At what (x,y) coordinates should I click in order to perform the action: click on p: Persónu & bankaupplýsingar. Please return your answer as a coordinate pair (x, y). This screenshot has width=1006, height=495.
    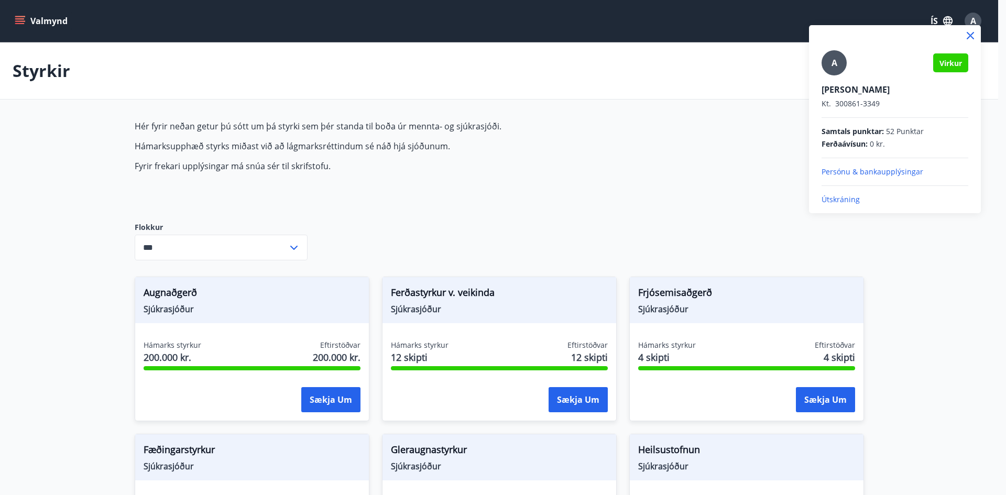
    Looking at the image, I should click on (895, 172).